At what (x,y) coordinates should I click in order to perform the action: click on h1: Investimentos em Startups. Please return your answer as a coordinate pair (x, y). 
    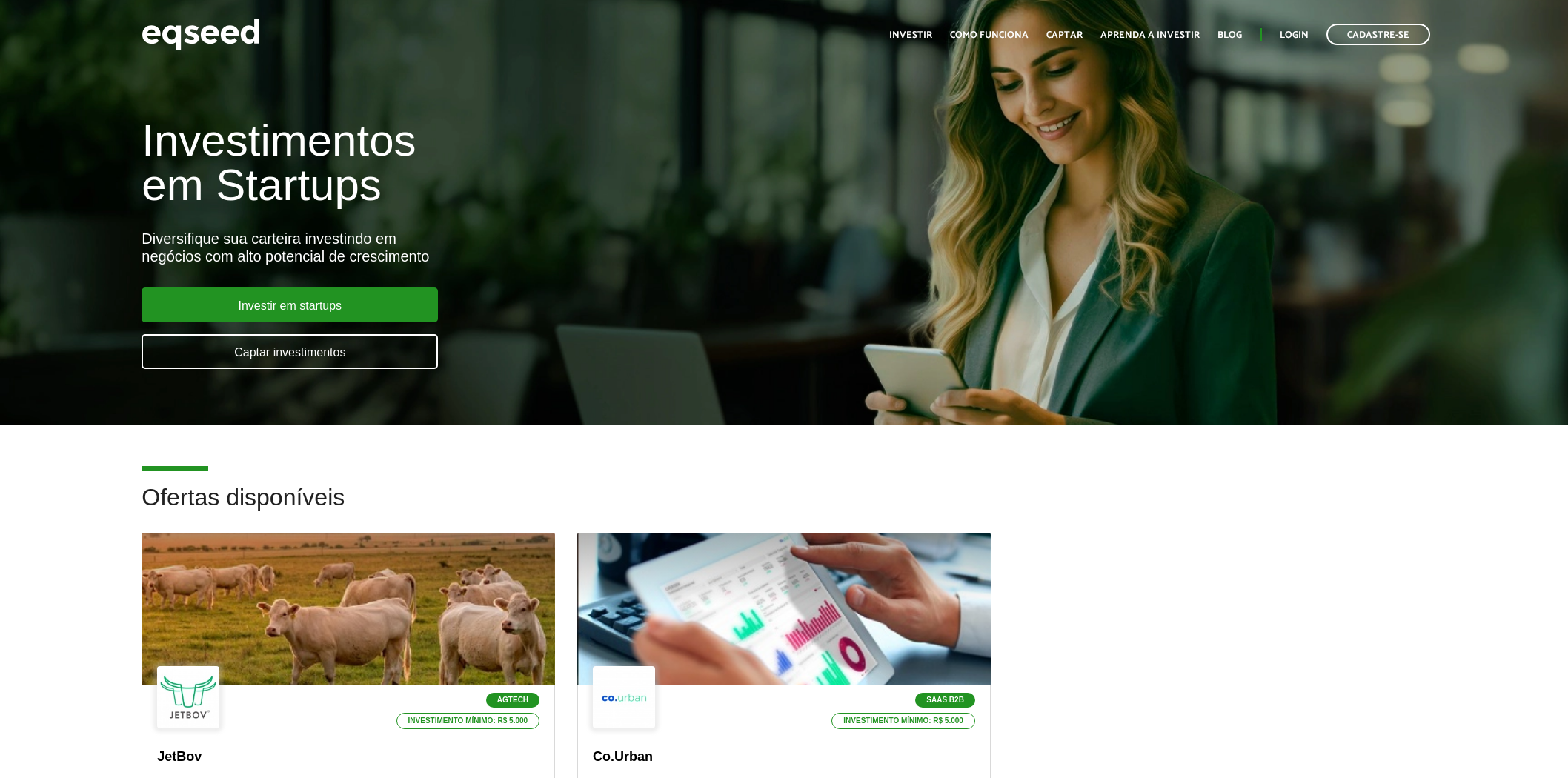
    Looking at the image, I should click on (522, 163).